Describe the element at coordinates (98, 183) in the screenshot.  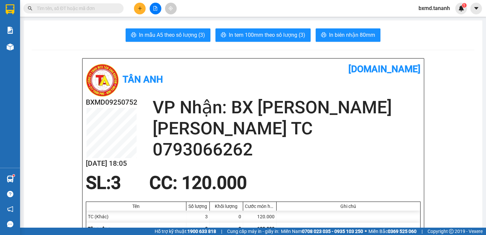
I see `span: SL:` at that location.